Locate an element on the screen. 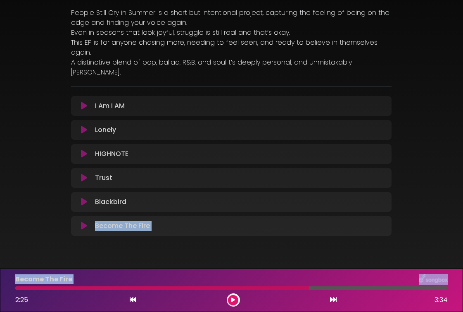  p: Even in seasons that look joyful, struggle is still real and that’s okay. is located at coordinates (231, 33).